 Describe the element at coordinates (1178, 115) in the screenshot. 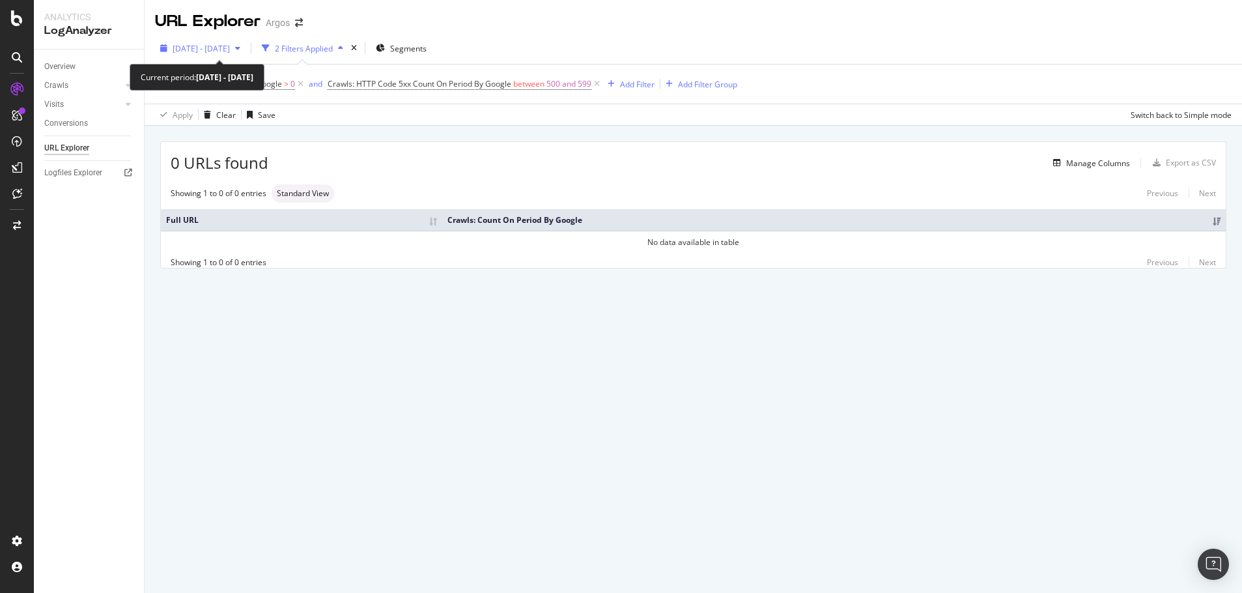

I see `button: Switch back to Simple mode` at that location.